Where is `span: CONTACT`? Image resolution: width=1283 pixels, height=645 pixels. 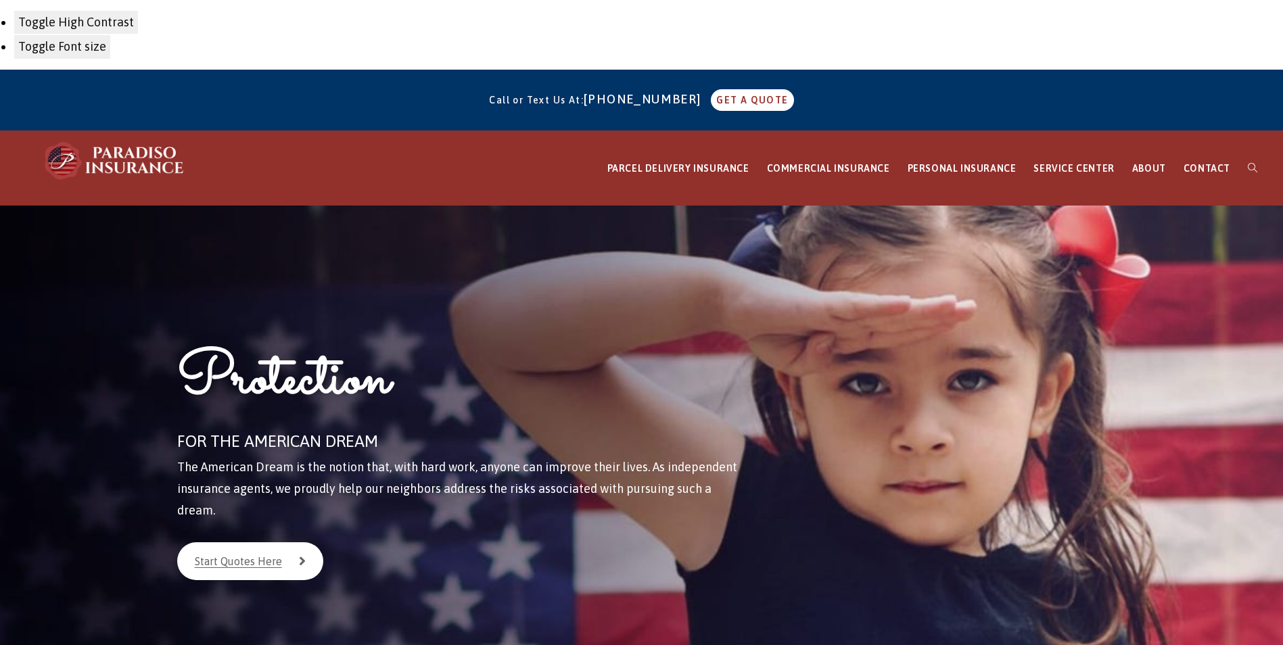 span: CONTACT is located at coordinates (1207, 168).